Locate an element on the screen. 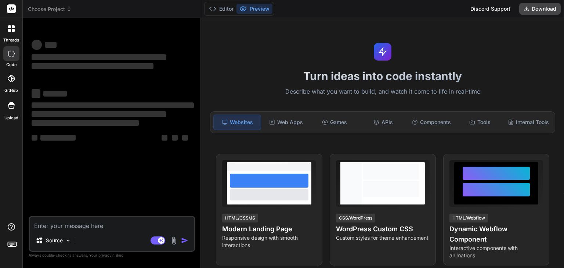 The height and width of the screenshot is (268, 564). div: Discord Support is located at coordinates (490, 9).